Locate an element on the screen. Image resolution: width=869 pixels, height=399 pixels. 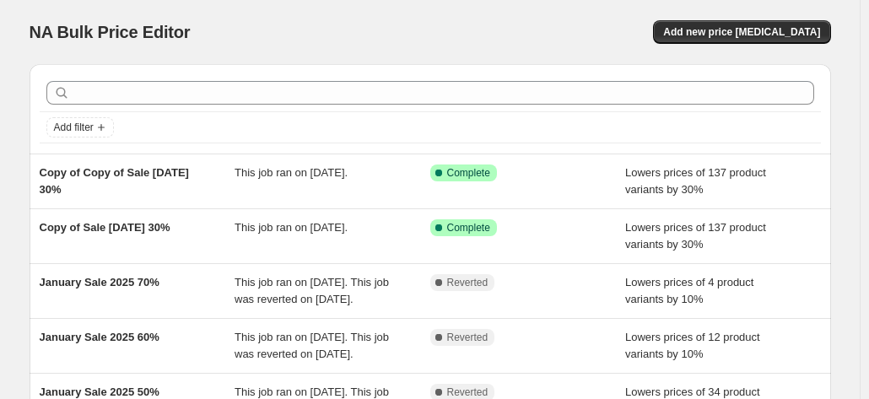
span: Add filter is located at coordinates (73, 127).